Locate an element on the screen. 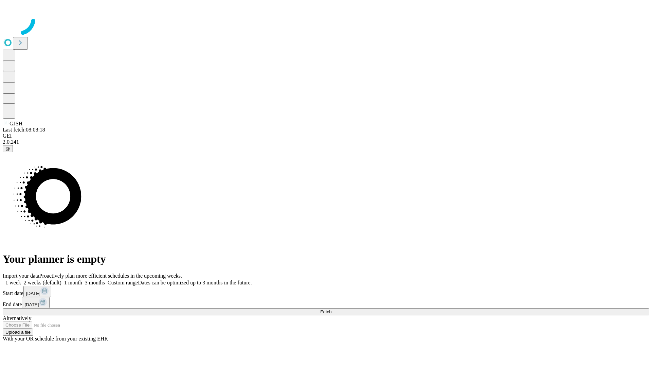  span: Custom range is located at coordinates (123, 282).